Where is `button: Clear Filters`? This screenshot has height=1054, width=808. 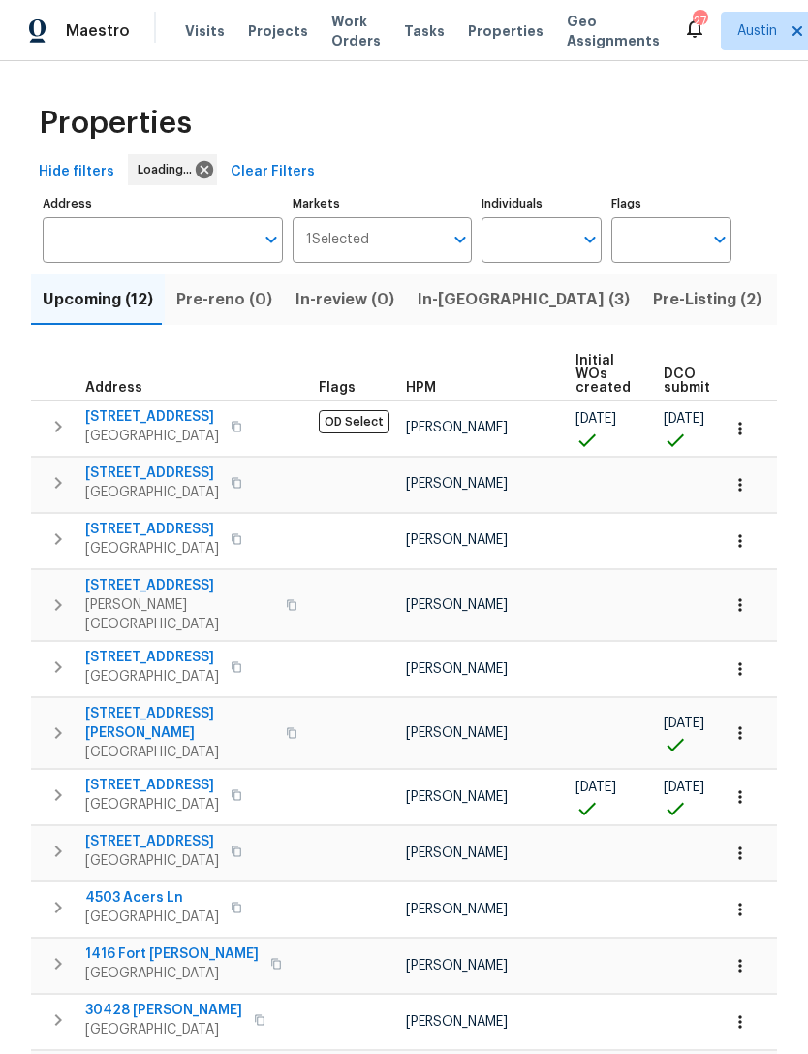
button: Clear Filters is located at coordinates (272, 172).